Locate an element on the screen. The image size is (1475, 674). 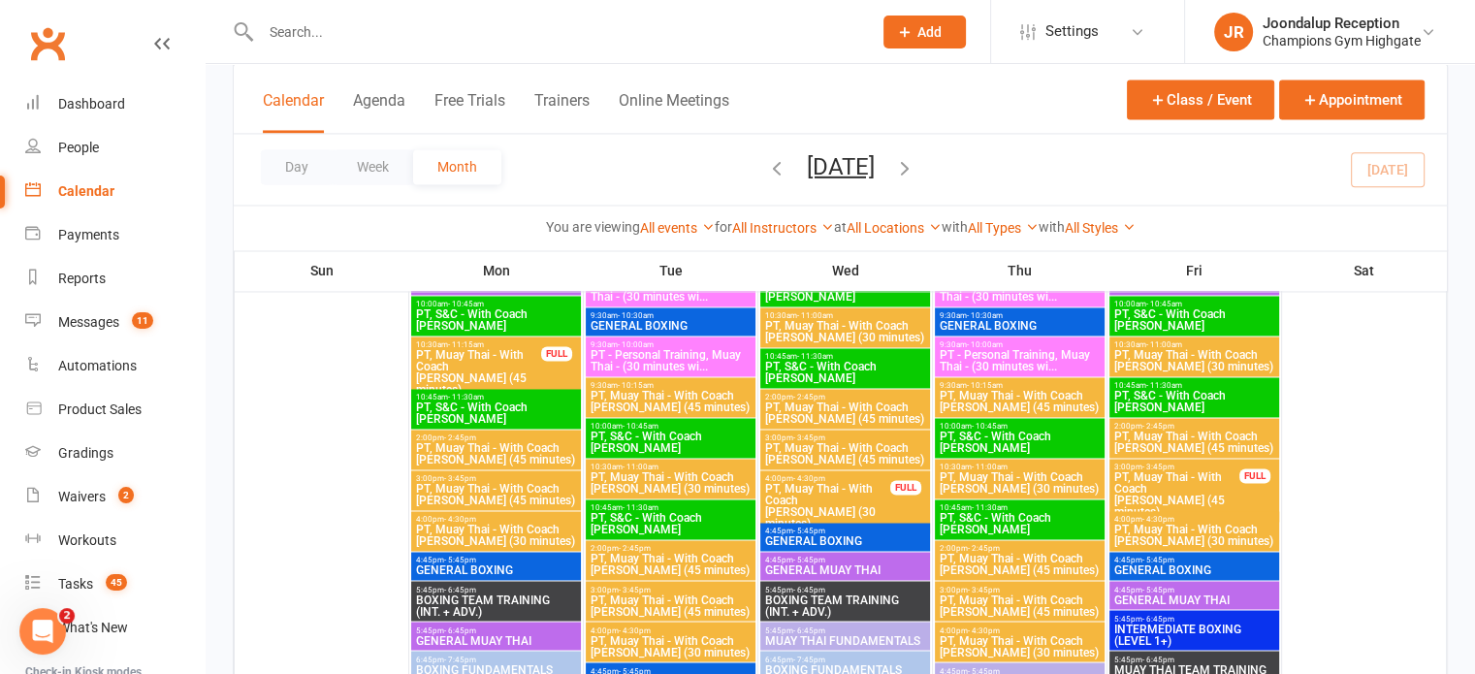
a: All Instructors is located at coordinates (783, 228).